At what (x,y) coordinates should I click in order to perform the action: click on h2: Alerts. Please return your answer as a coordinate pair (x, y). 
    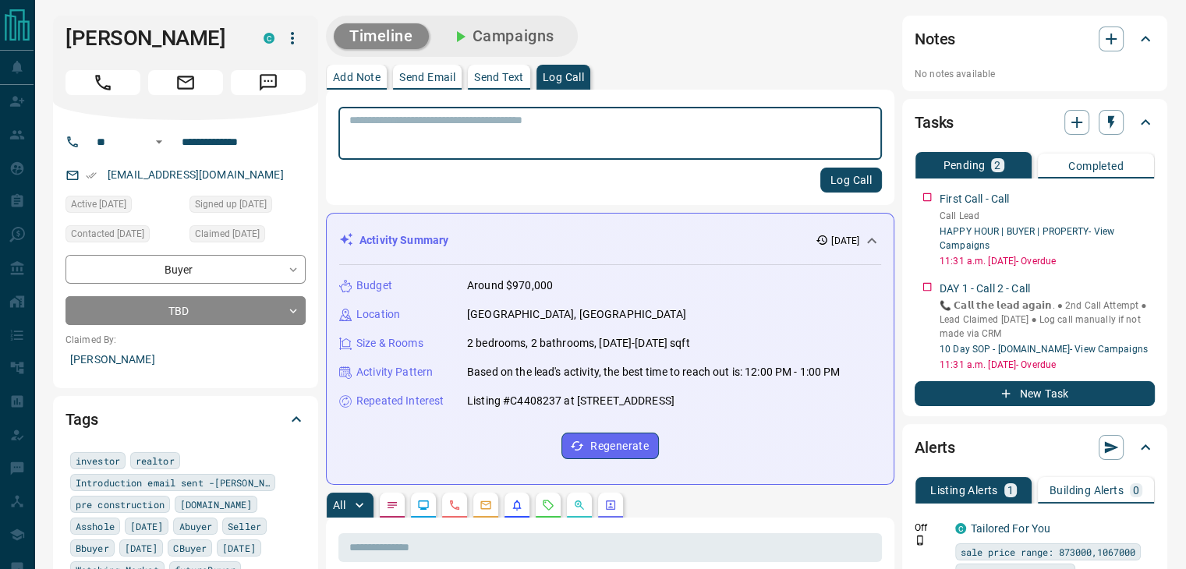
    Looking at the image, I should click on (935, 448).